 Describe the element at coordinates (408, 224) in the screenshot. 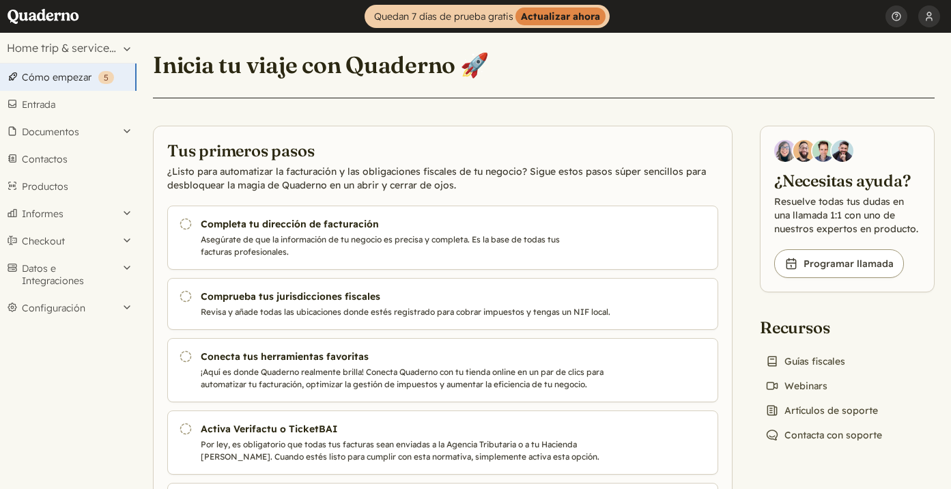

I see `h3: Completa tu dirección de facturación` at that location.